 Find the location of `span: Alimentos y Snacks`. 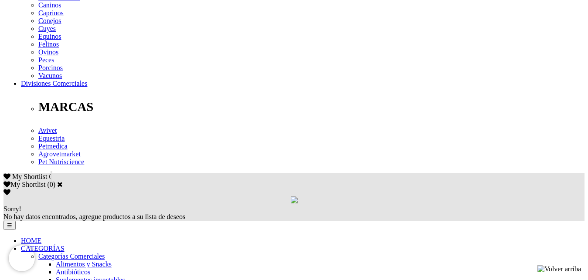

span: Alimentos y Snacks is located at coordinates (84, 264).